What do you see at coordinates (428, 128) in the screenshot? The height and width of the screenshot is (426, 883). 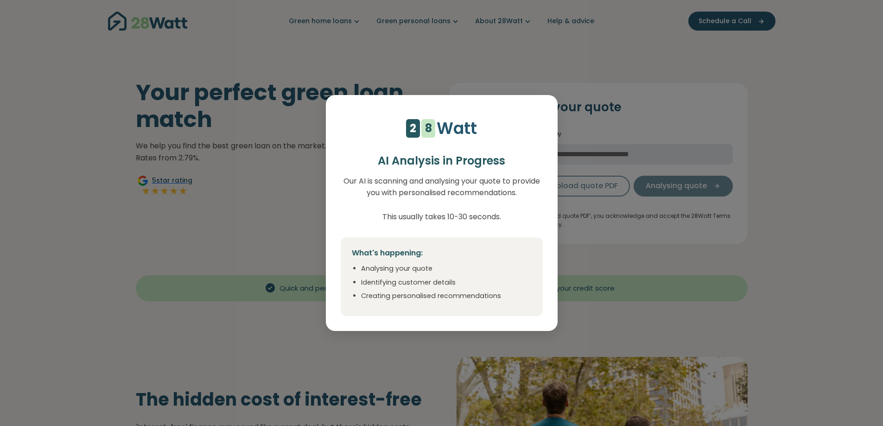 I see `div: 8` at bounding box center [428, 128].